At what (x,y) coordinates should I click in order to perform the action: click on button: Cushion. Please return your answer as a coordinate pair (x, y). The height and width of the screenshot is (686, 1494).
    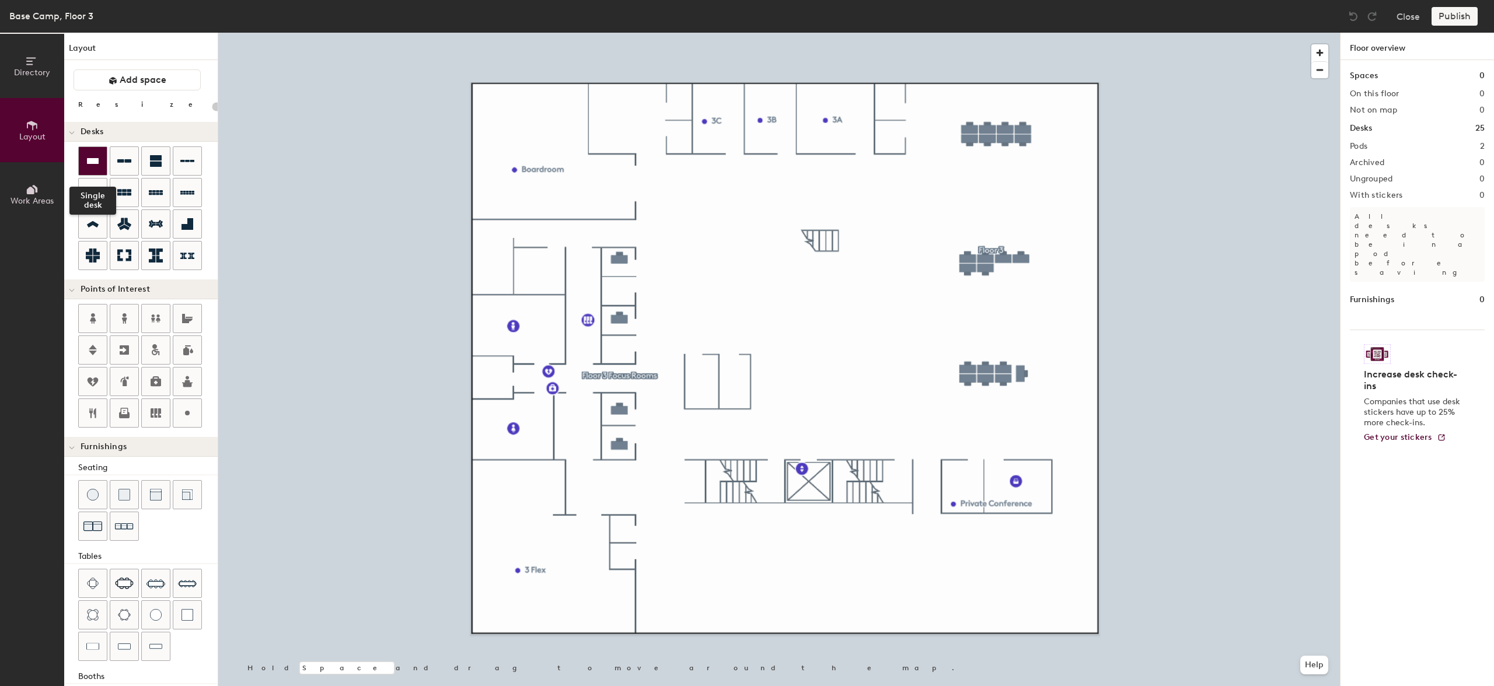
    Looking at the image, I should click on (124, 495).